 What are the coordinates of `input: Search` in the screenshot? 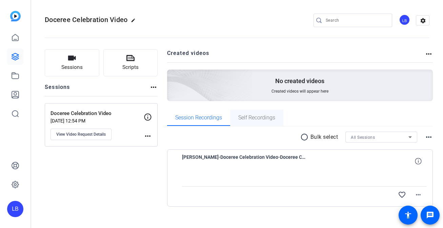 It's located at (357, 20).